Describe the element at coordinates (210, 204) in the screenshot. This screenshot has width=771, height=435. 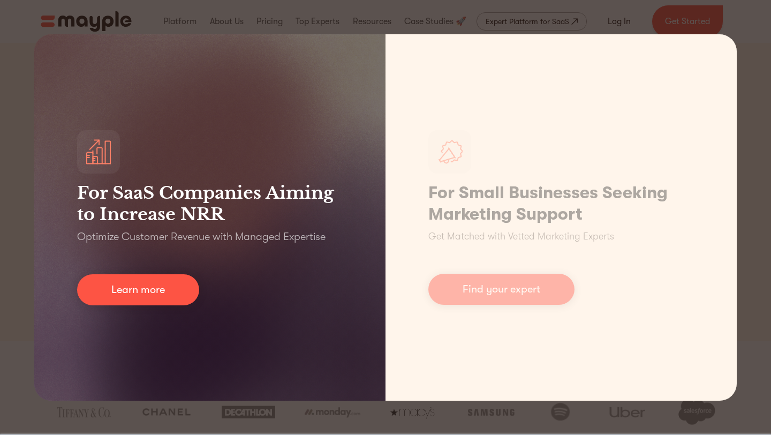
I see `h3: For SaaS Companies Aiming to Increase NRR` at that location.